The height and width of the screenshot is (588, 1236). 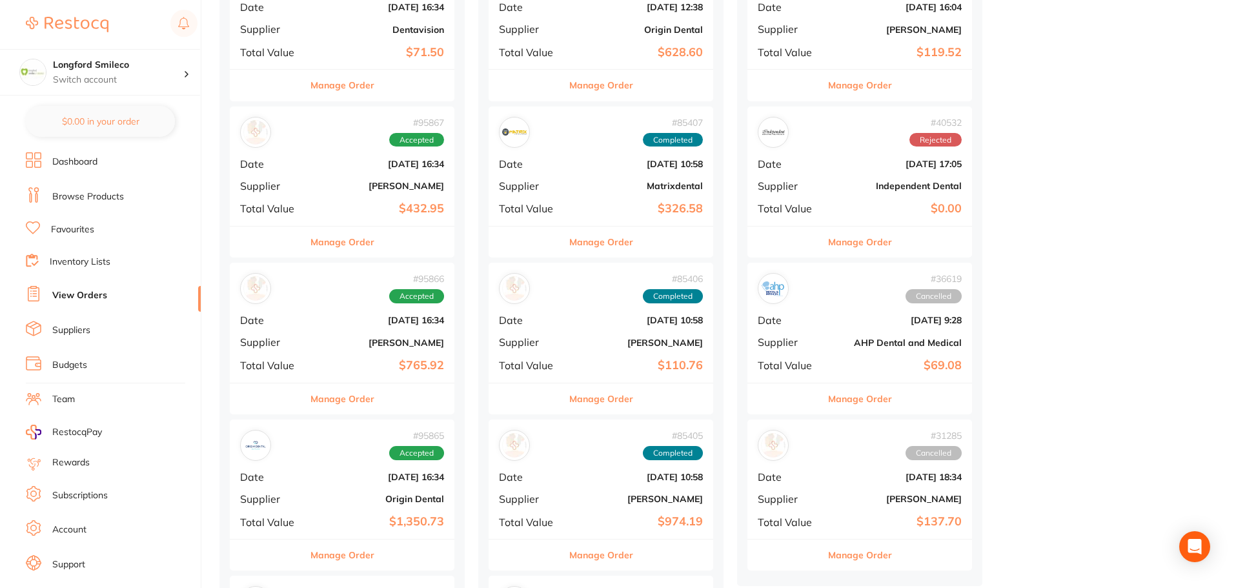 What do you see at coordinates (514, 132) in the screenshot?
I see `img: Matrixdental` at bounding box center [514, 132].